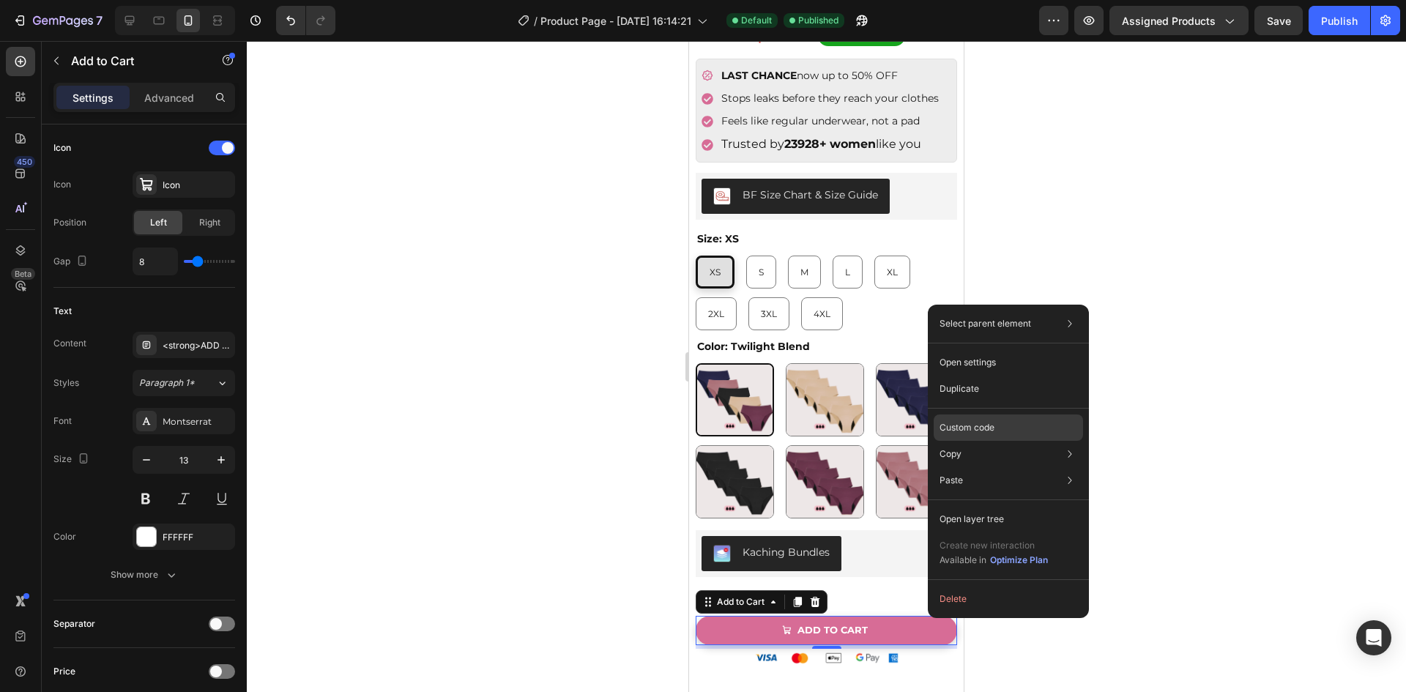 This screenshot has height=692, width=1406. What do you see at coordinates (73, 459) in the screenshot?
I see `div: Size` at bounding box center [73, 459].